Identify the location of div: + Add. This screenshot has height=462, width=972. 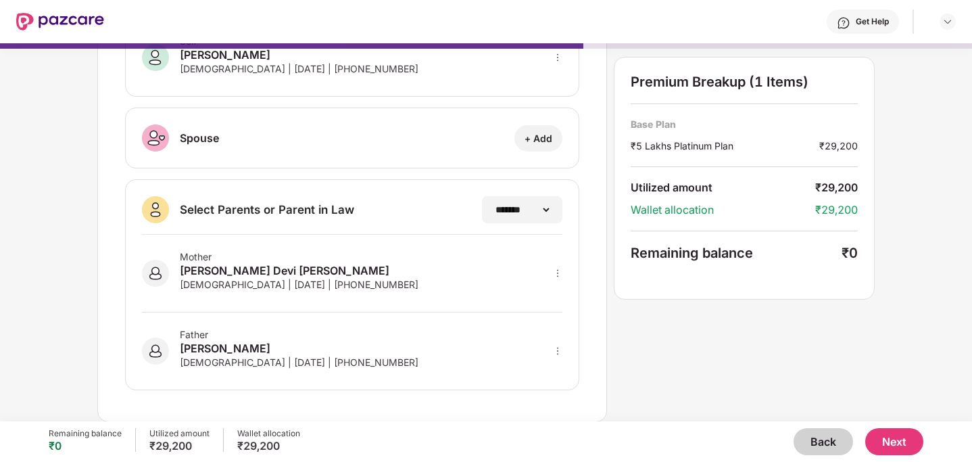
(538, 138).